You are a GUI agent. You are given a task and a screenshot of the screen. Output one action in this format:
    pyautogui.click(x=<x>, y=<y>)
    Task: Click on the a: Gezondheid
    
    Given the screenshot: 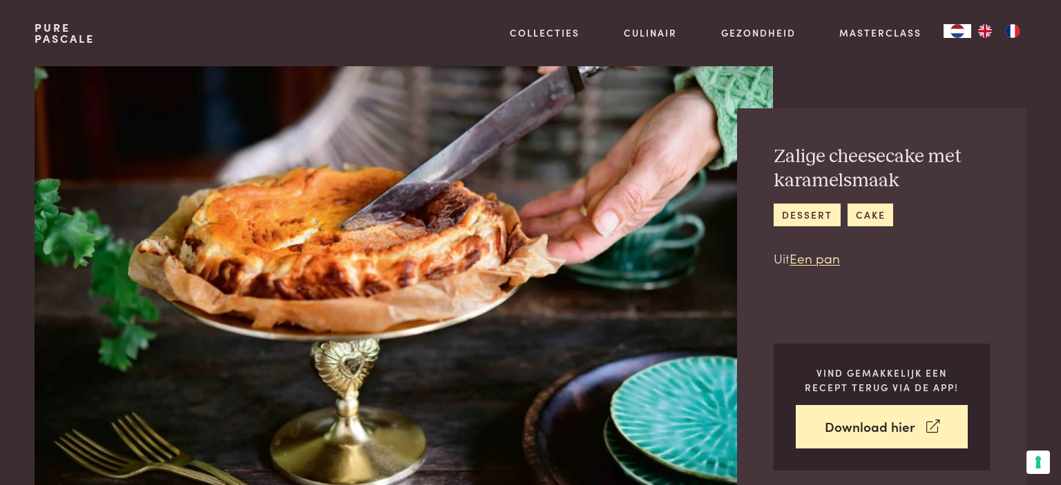 What is the action you would take?
    pyautogui.click(x=758, y=32)
    